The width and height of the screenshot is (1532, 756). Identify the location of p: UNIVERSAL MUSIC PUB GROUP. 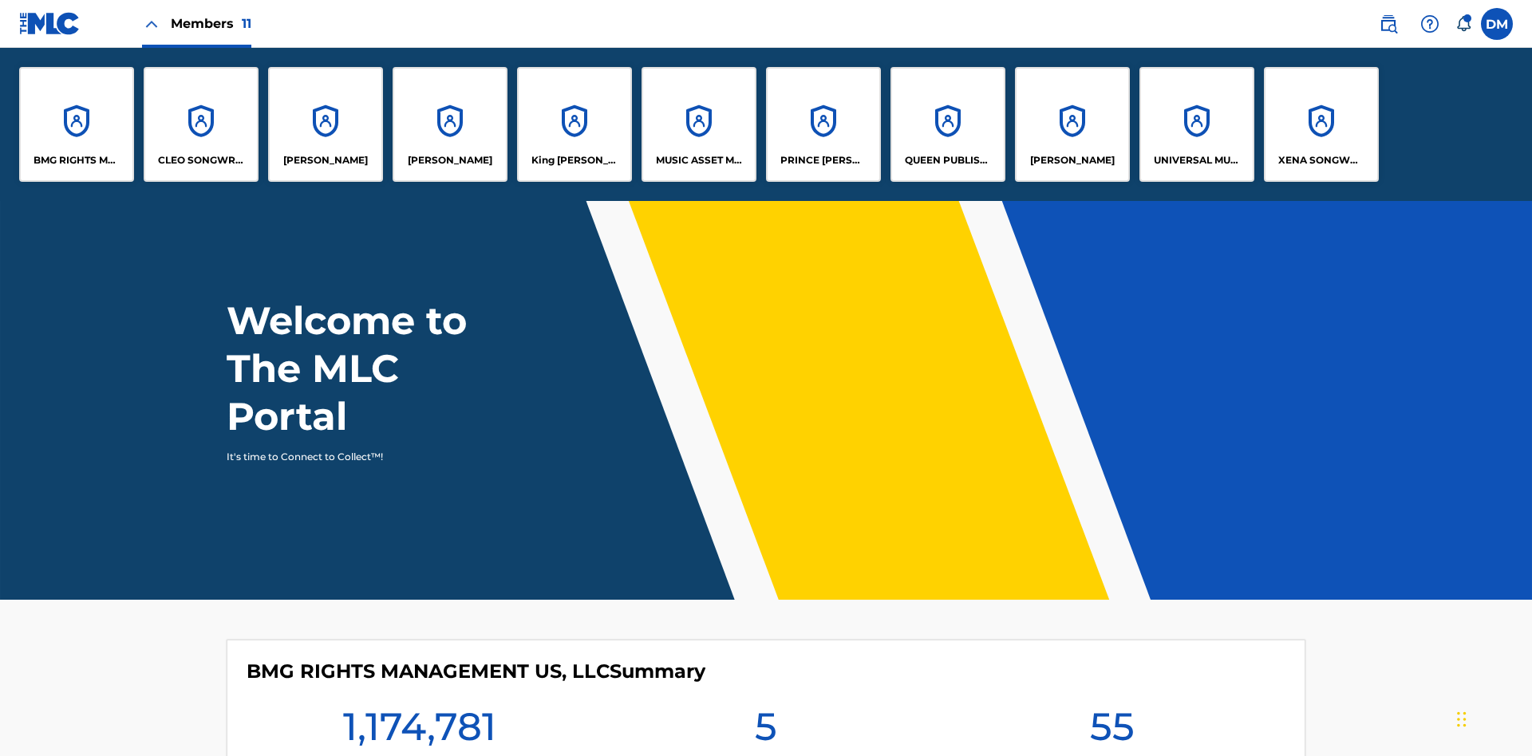
(1197, 160).